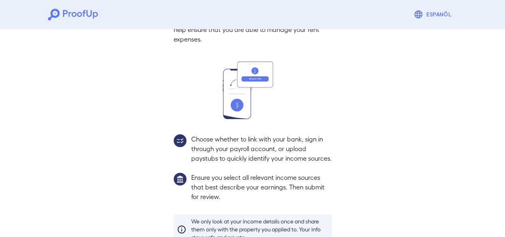 The width and height of the screenshot is (505, 237). What do you see at coordinates (261, 187) in the screenshot?
I see `p: Ensure you select all relevant income sources that best describe your earnings. Then submit for r...` at bounding box center [261, 187].